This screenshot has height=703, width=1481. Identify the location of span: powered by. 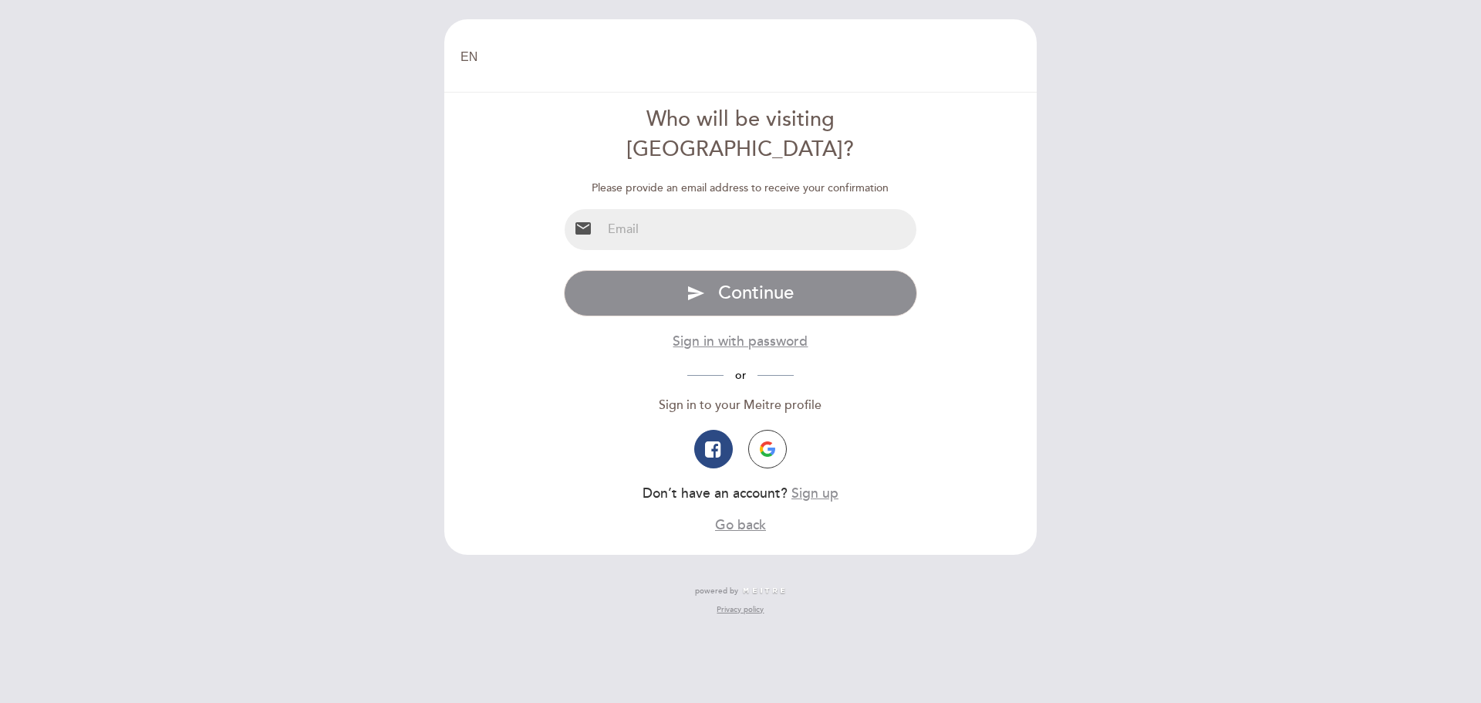
(717, 591).